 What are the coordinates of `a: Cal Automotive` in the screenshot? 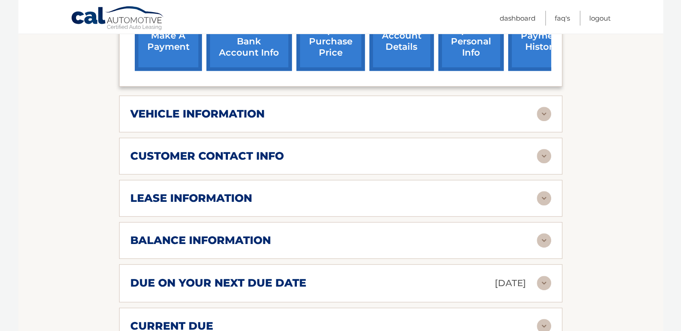 It's located at (118, 19).